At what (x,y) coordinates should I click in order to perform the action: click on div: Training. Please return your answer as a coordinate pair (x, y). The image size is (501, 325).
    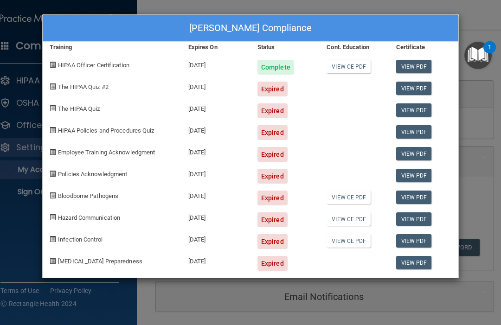
    Looking at the image, I should click on (112, 47).